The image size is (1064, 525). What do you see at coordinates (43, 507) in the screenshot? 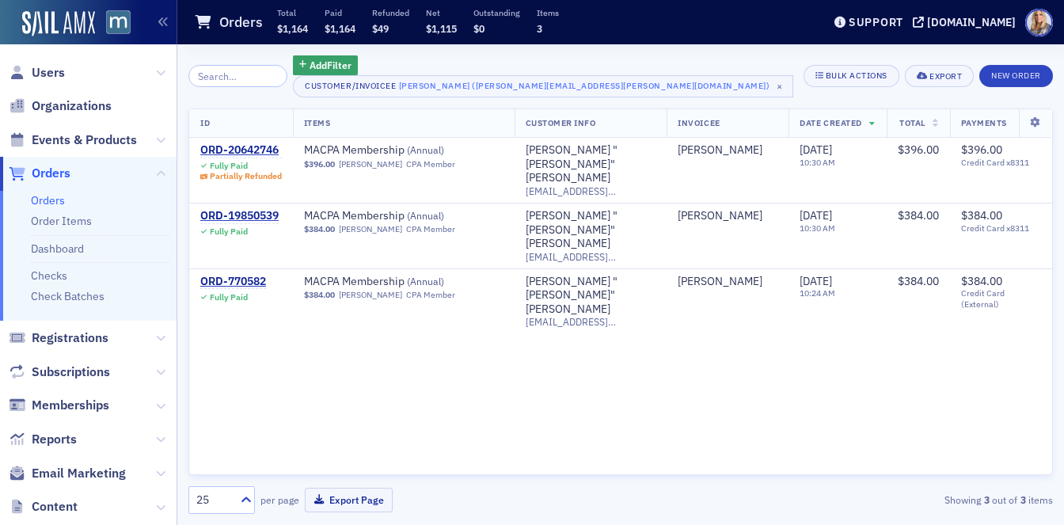
I see `a: Content` at bounding box center [43, 507].